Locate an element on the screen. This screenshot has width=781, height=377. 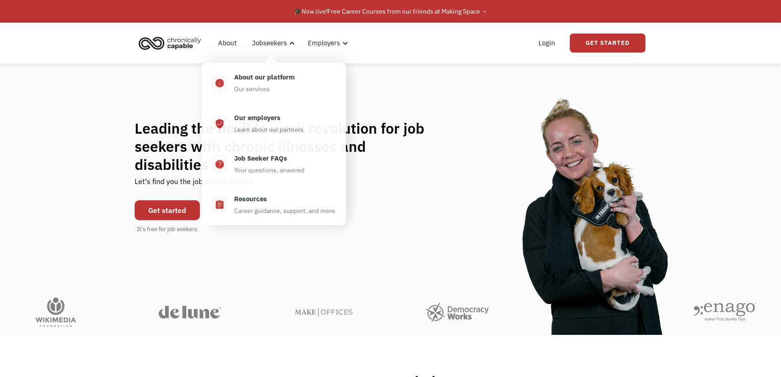
a: home is located at coordinates (172, 43).